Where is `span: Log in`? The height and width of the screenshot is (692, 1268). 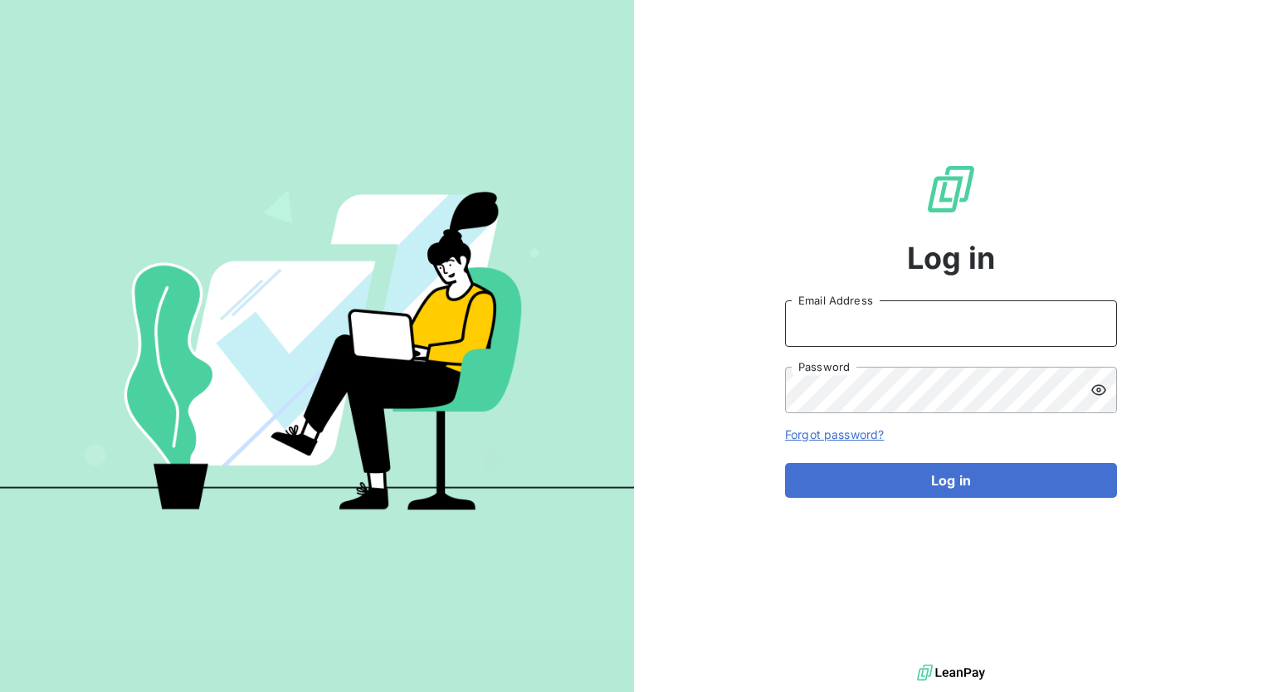
span: Log in is located at coordinates (951, 258).